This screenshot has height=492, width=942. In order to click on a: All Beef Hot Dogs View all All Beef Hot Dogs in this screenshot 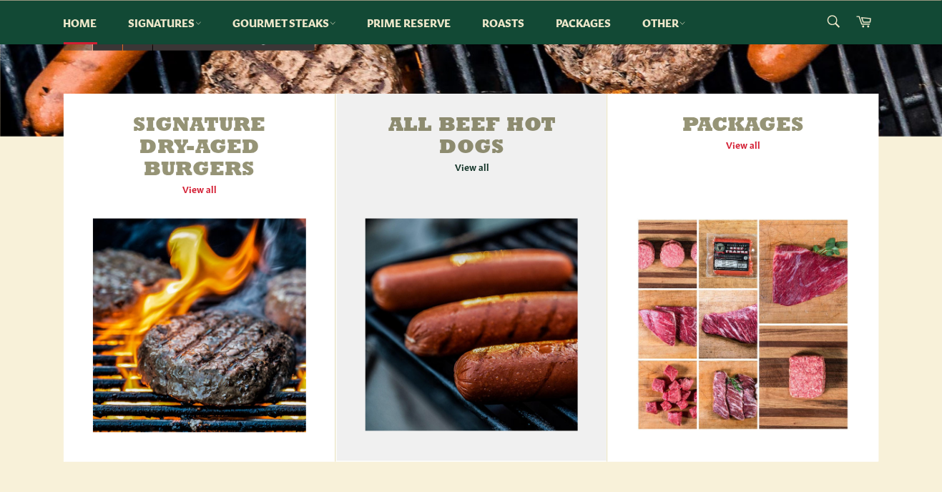, I will do `click(471, 278)`.